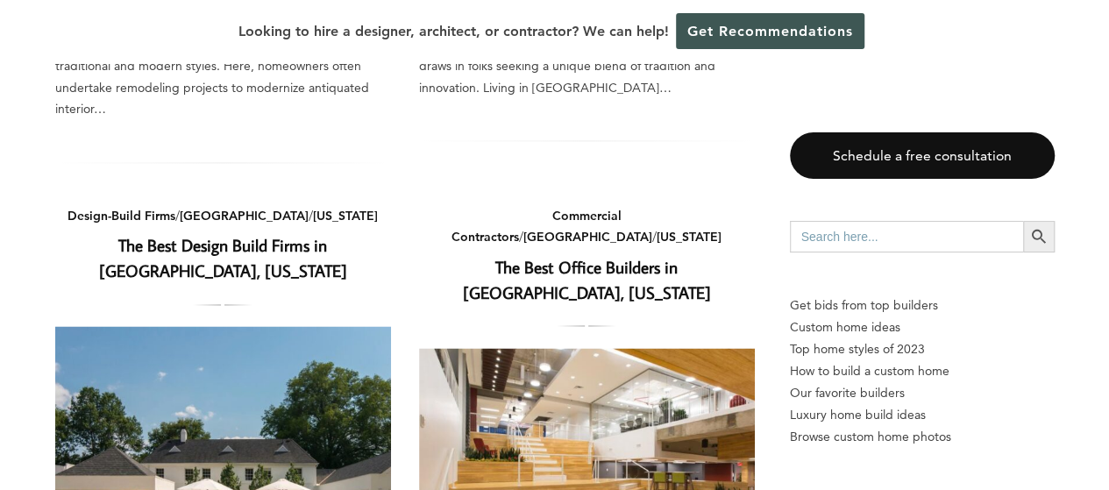 The height and width of the screenshot is (490, 1109). What do you see at coordinates (923, 305) in the screenshot?
I see `p: Get bids from top builders` at bounding box center [923, 305].